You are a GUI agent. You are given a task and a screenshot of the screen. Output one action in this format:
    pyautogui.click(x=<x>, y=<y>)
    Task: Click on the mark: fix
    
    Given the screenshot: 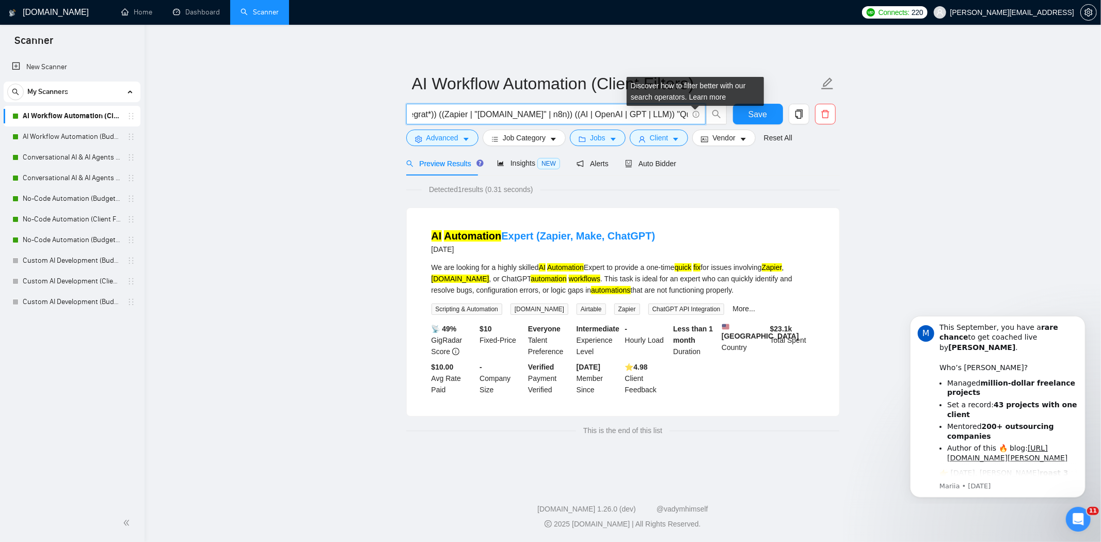 What is the action you would take?
    pyautogui.click(x=697, y=267)
    